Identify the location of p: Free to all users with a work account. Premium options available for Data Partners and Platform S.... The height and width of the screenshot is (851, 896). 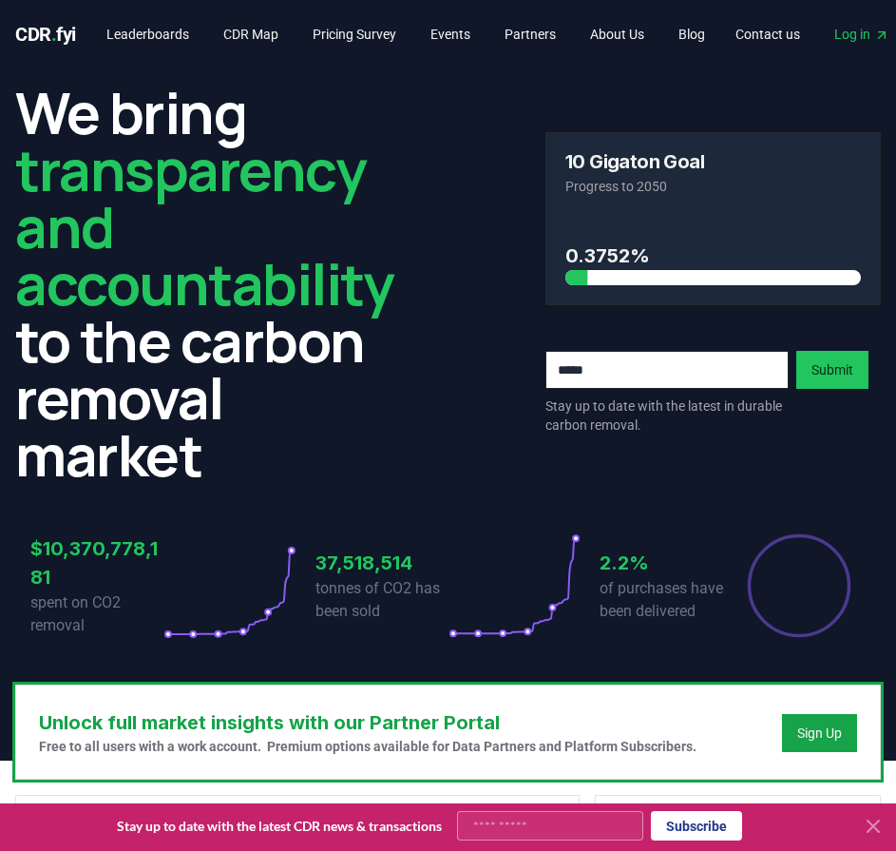
(368, 746).